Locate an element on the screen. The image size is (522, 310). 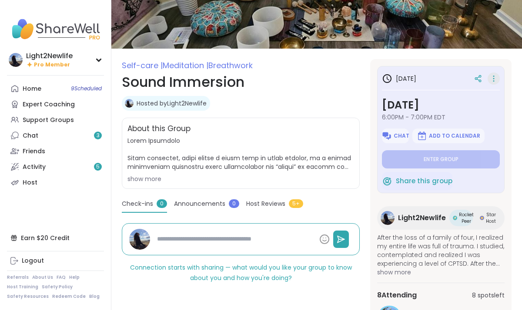
button: Enter group is located at coordinates (440, 160).